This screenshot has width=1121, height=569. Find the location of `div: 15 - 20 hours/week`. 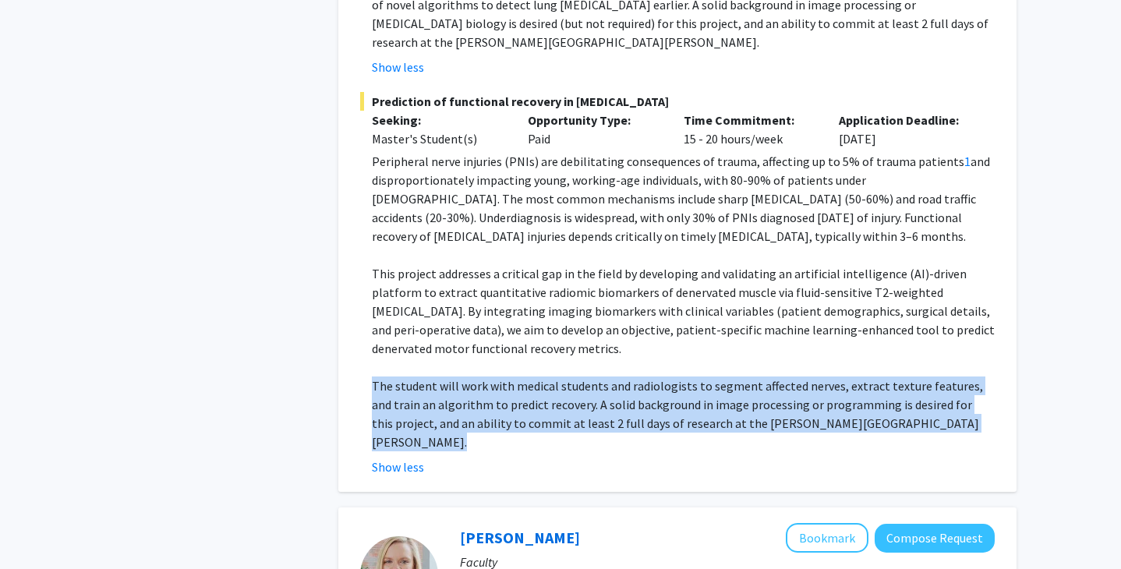

div: 15 - 20 hours/week is located at coordinates (750, 129).